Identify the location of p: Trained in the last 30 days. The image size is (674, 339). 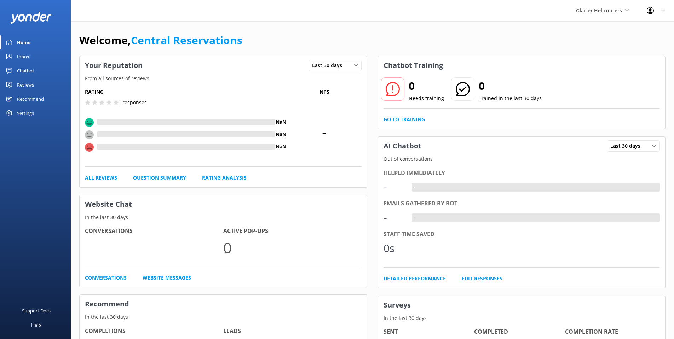
(510, 98).